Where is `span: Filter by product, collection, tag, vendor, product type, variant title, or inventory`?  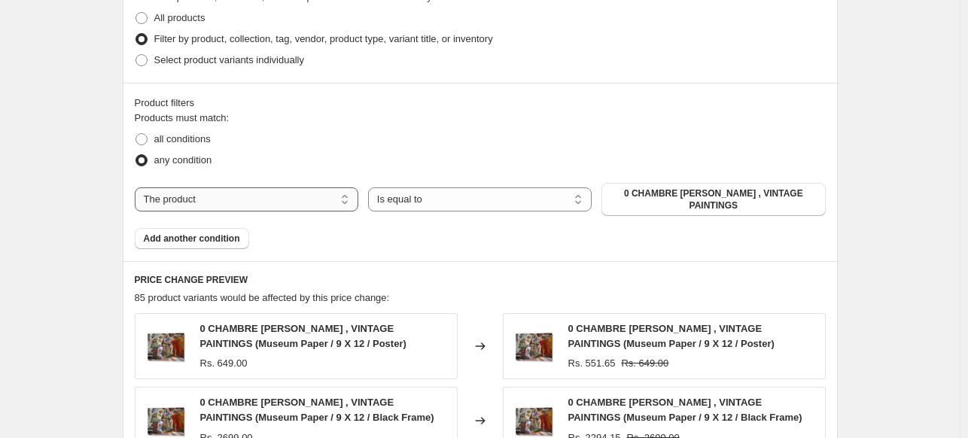
span: Filter by product, collection, tag, vendor, product type, variant title, or inventory is located at coordinates (324, 38).